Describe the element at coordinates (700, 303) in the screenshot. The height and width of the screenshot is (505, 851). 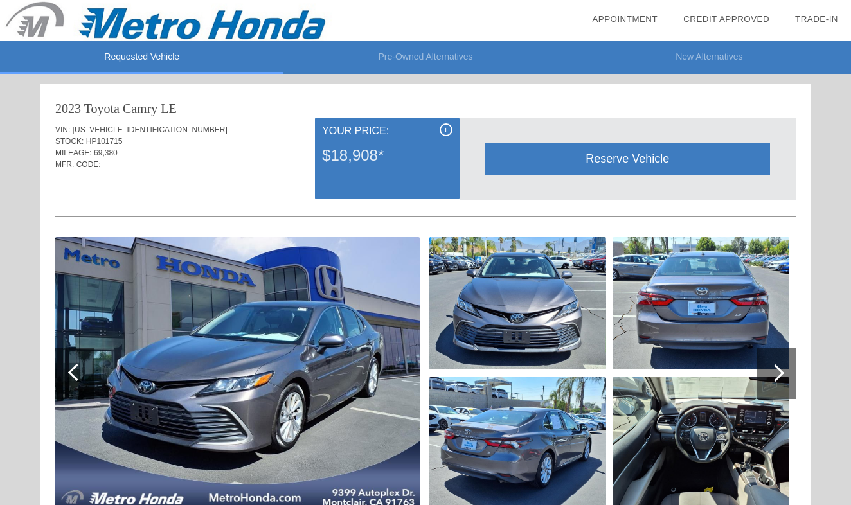
I see `img: b6979a33bc52990840555d7d01554566.jpg` at that location.